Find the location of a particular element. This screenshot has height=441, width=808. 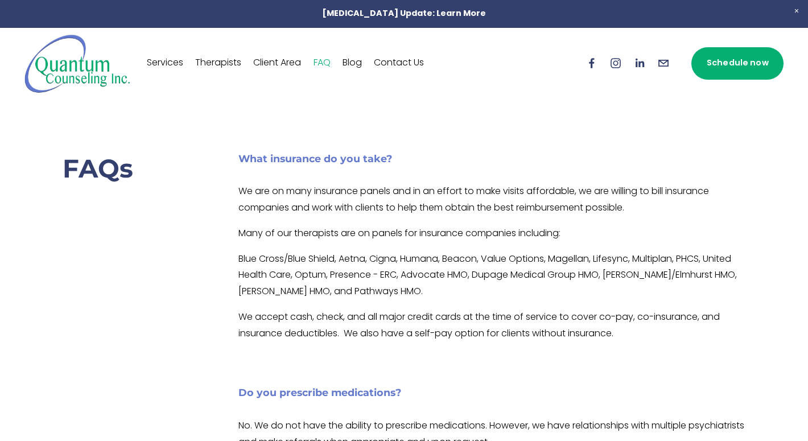

a: Instagram is located at coordinates (616, 63).